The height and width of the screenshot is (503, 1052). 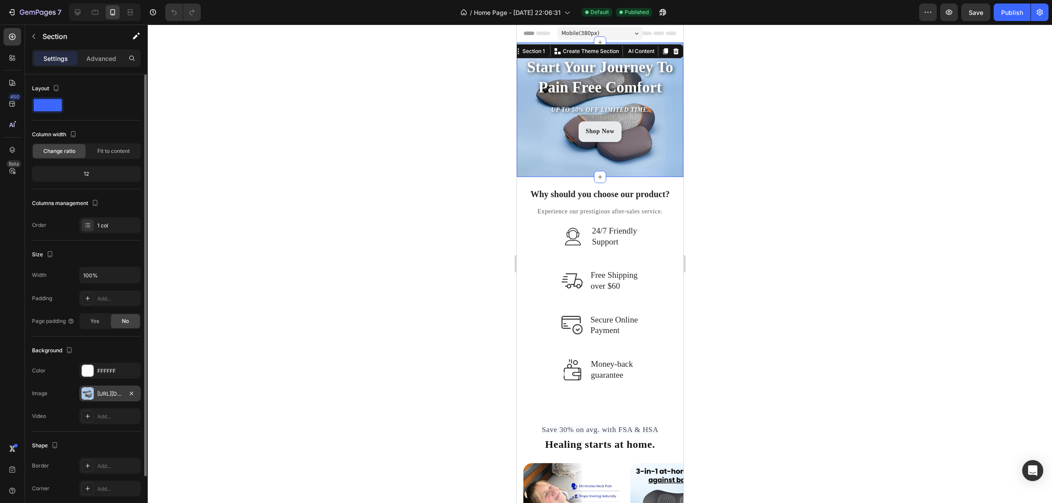 I want to click on div: Video, so click(x=39, y=416).